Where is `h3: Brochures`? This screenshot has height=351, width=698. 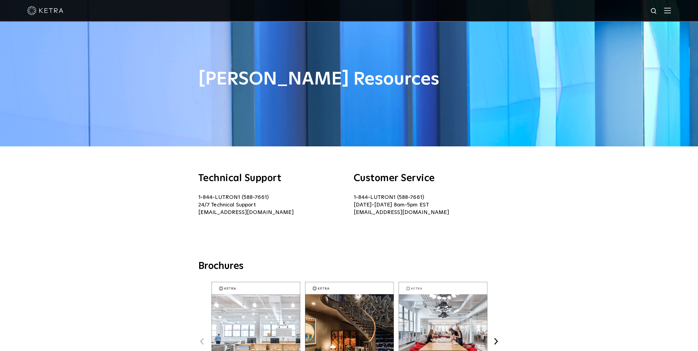 h3: Brochures is located at coordinates (349, 266).